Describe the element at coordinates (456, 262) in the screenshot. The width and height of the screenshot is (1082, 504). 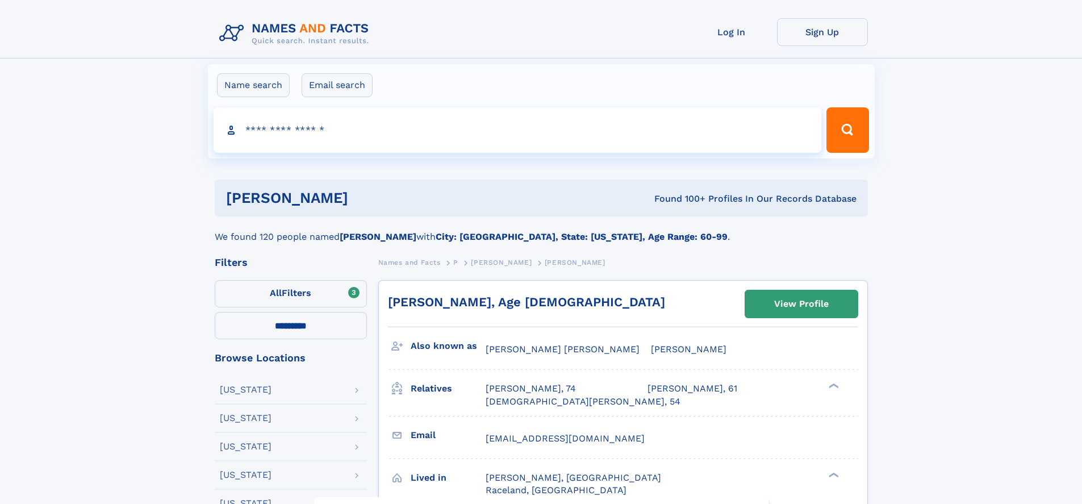
I see `a: P` at that location.